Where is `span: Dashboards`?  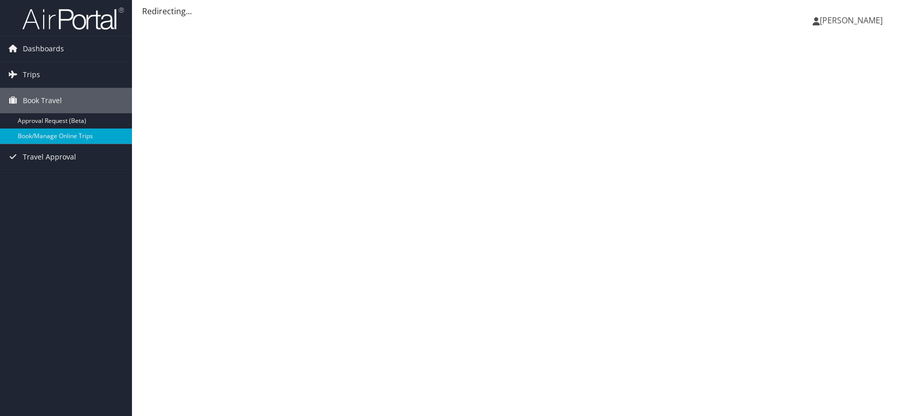 span: Dashboards is located at coordinates (43, 49).